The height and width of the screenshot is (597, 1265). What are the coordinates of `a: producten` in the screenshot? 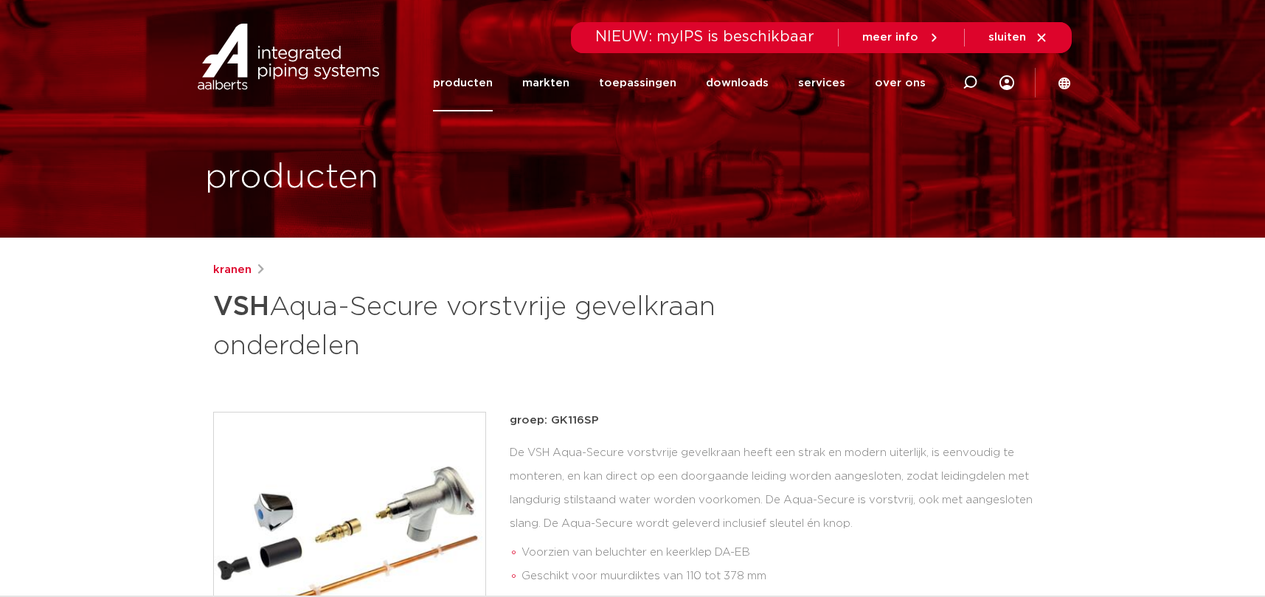 It's located at (463, 83).